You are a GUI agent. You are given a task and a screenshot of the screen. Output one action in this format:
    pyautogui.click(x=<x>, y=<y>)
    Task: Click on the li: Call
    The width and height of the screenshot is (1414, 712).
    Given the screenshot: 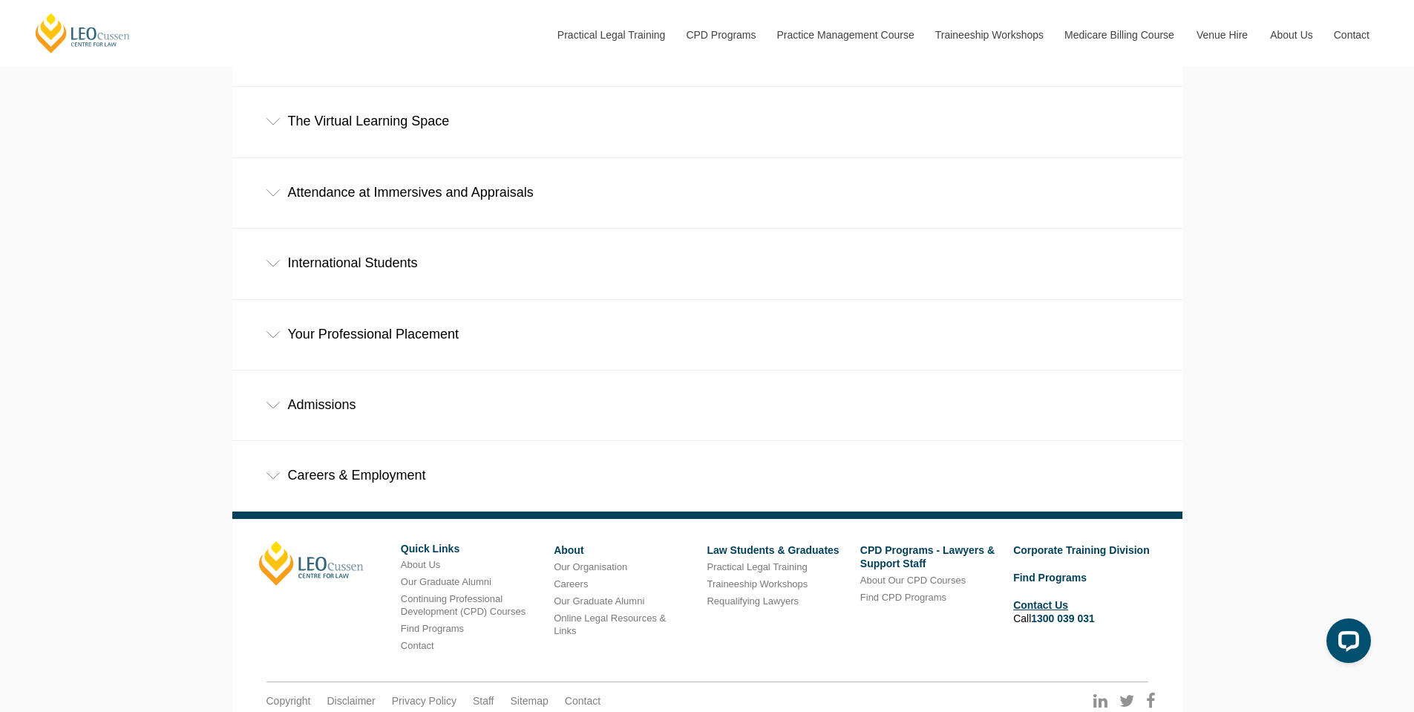 What is the action you would take?
    pyautogui.click(x=1083, y=611)
    